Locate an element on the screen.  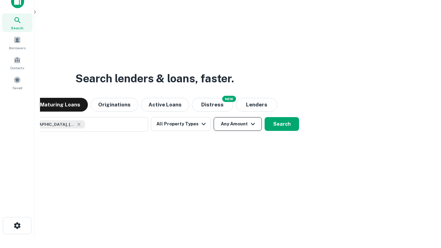
div: Chat Widget is located at coordinates (424, 210).